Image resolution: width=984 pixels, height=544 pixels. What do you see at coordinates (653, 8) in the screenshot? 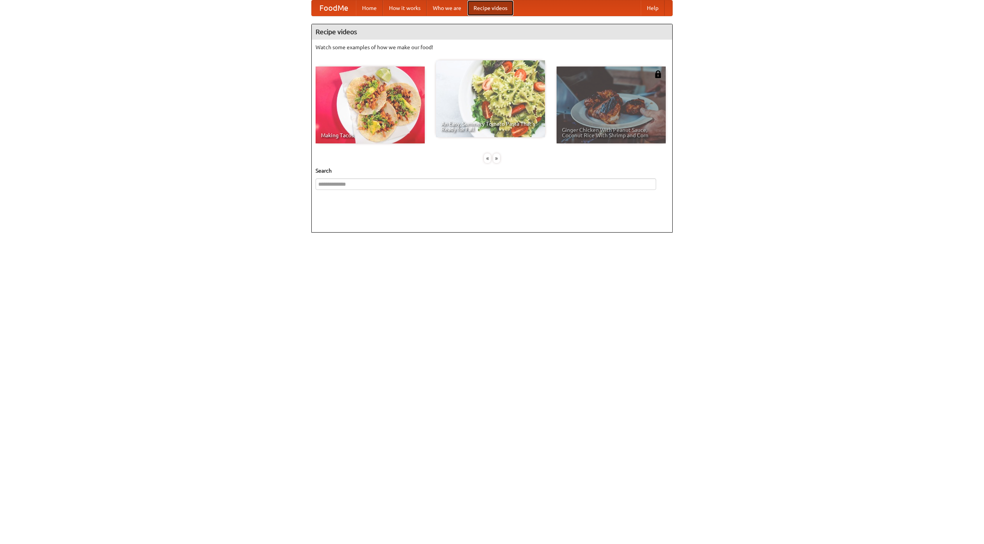
I see `a: Help` at bounding box center [653, 8].